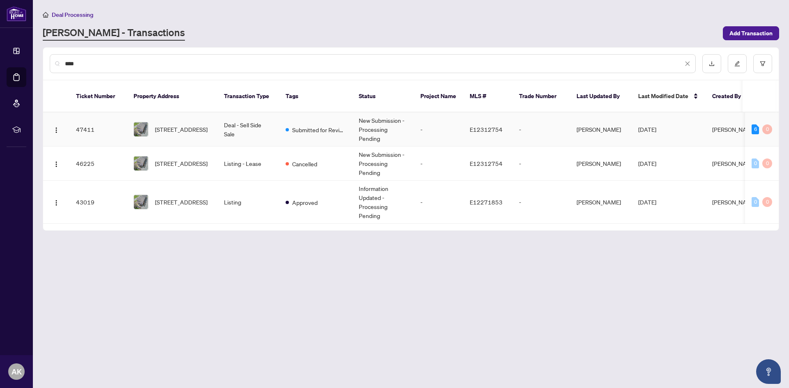  I want to click on th: Created By, so click(730, 97).